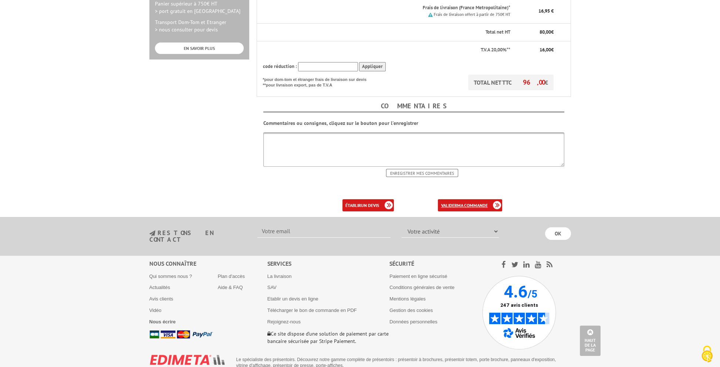  I want to click on b: un devis, so click(370, 205).